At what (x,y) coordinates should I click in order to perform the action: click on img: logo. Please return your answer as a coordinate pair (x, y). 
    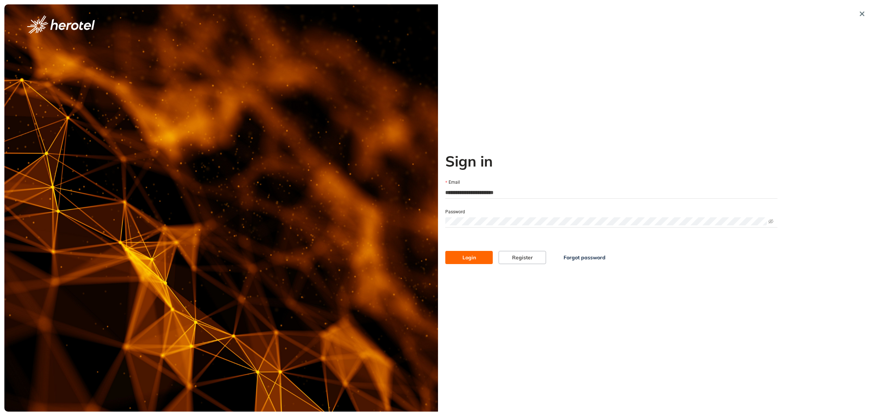
    Looking at the image, I should click on (61, 24).